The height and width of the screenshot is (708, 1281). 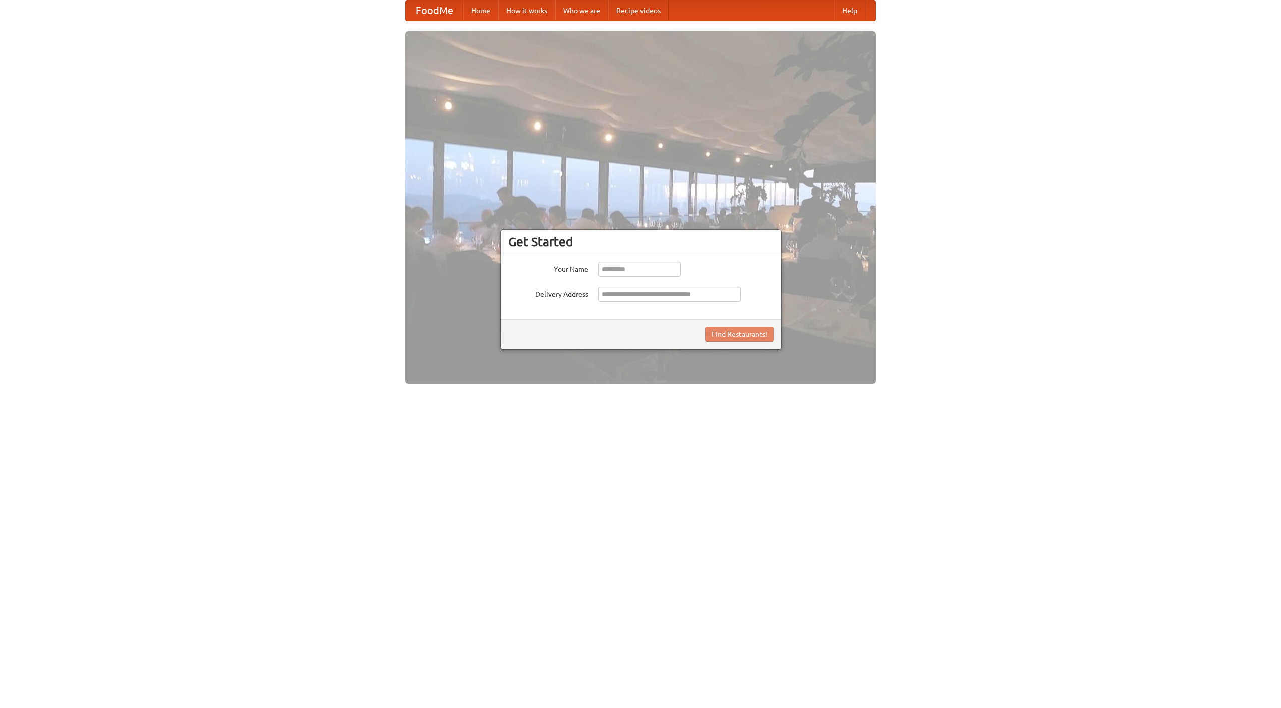 I want to click on a: Help, so click(x=850, y=11).